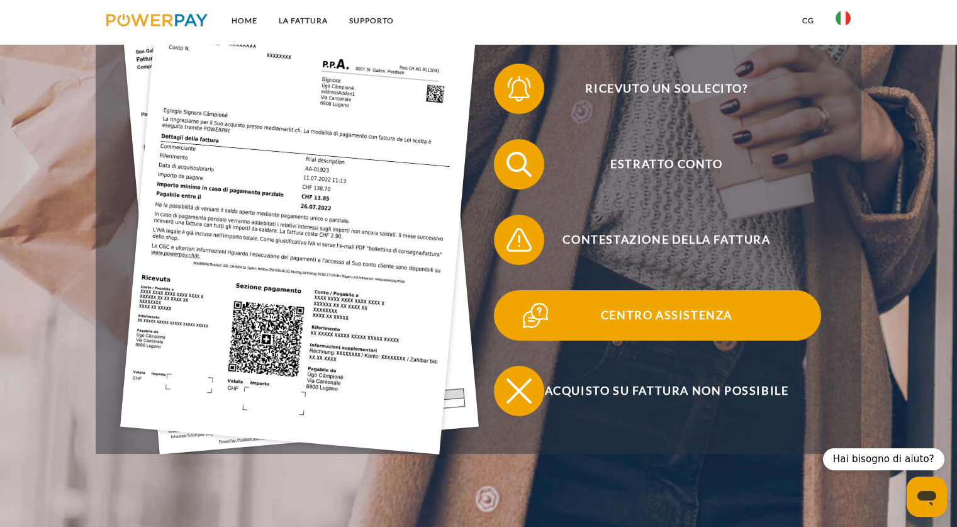  I want to click on span: Ricevuto un sollecito?, so click(667, 89).